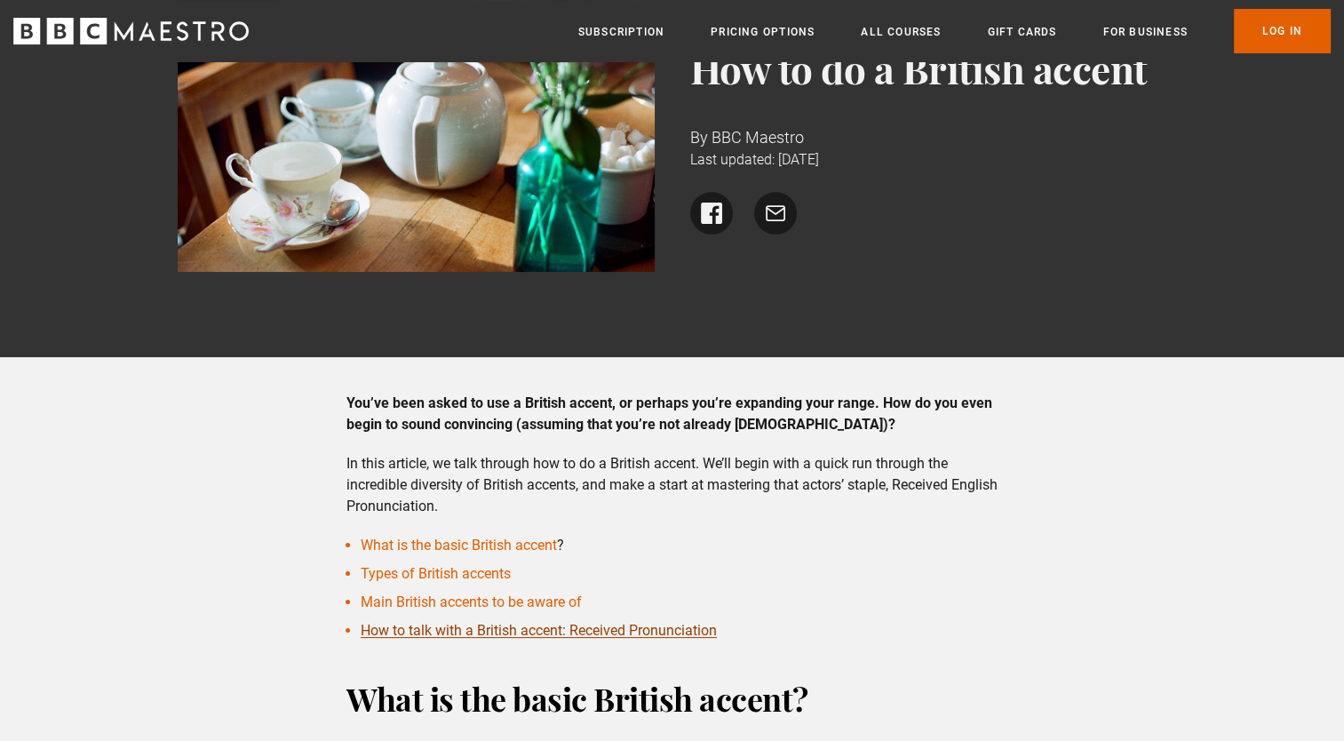  Describe the element at coordinates (901, 32) in the screenshot. I see `a: All Courses` at that location.